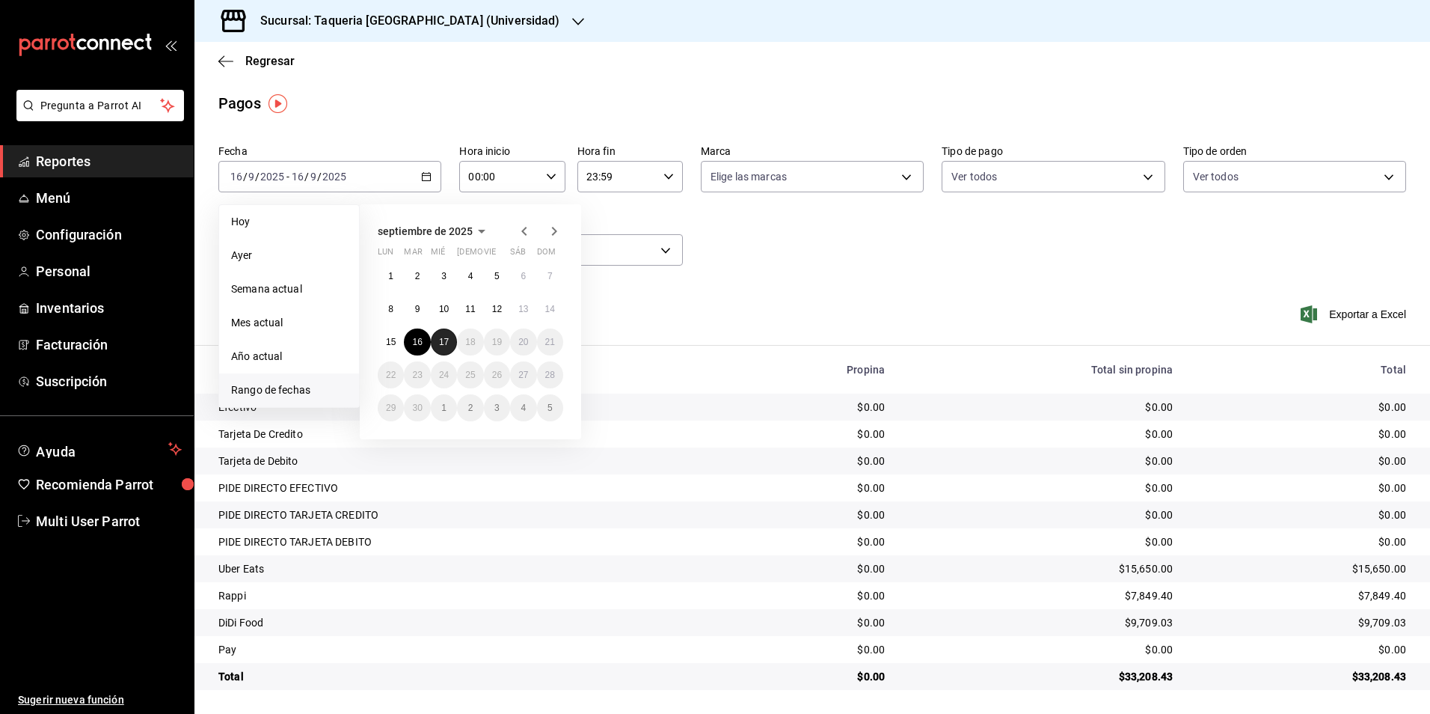 This screenshot has height=714, width=1430. What do you see at coordinates (523, 309) in the screenshot?
I see `button: 13 de septiembre de 2025` at bounding box center [523, 309].